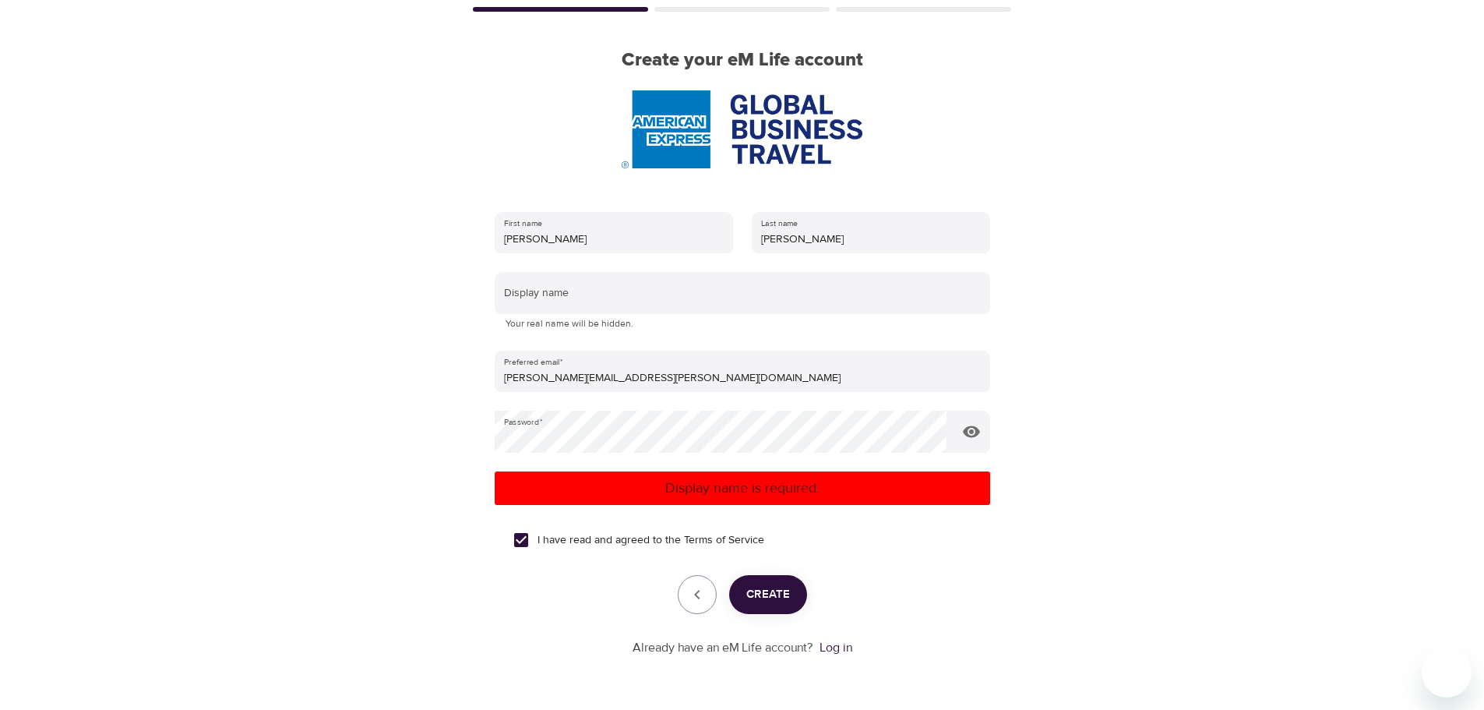  Describe the element at coordinates (836, 648) in the screenshot. I see `a: Log in` at that location.